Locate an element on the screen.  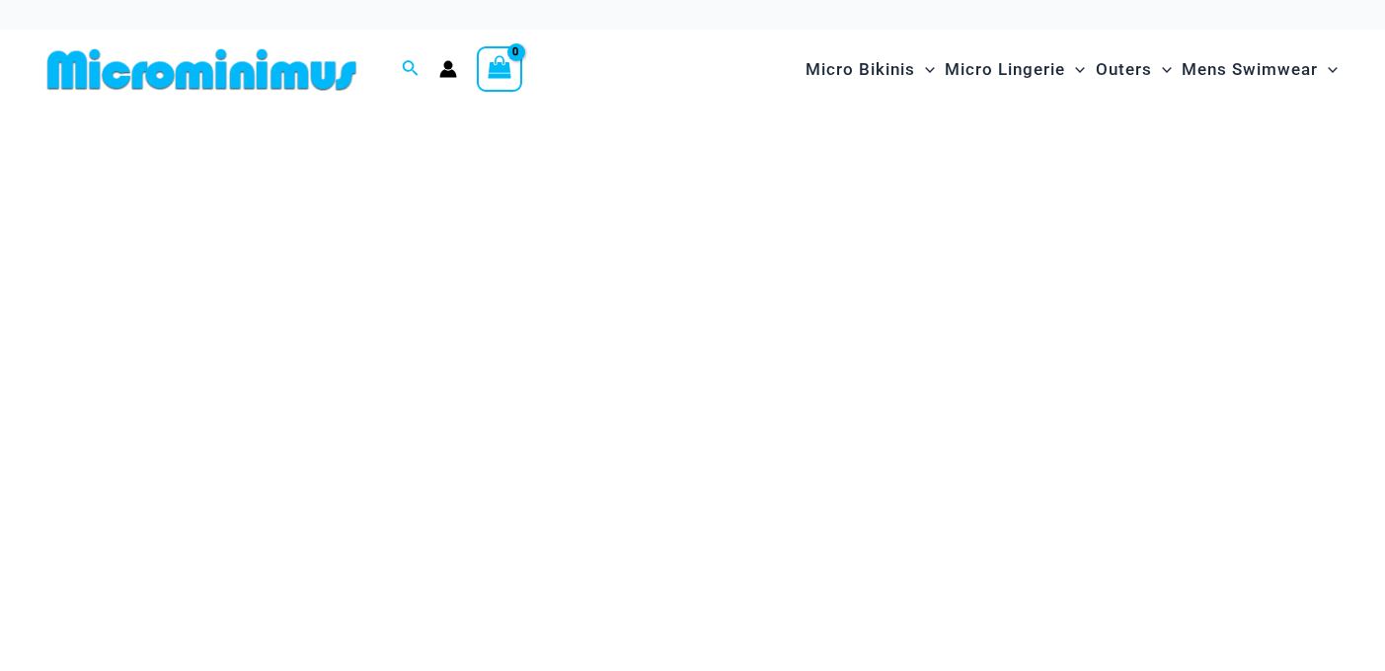
a: Search icon link is located at coordinates (411, 69).